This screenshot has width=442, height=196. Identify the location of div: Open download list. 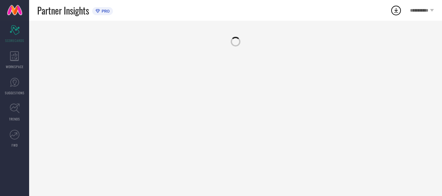
(396, 10).